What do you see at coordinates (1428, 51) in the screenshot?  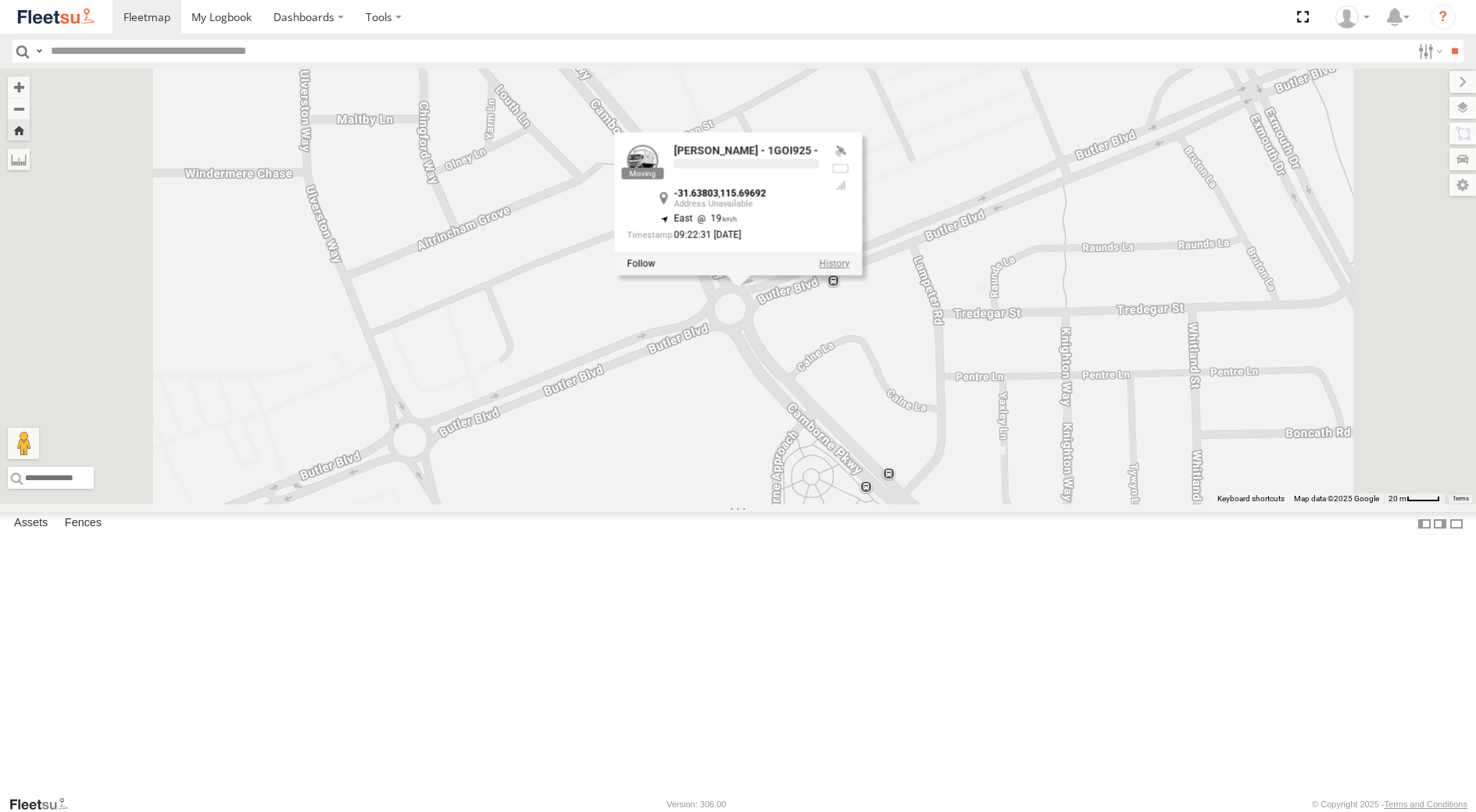 I see `label: Search Filter Options` at bounding box center [1428, 51].